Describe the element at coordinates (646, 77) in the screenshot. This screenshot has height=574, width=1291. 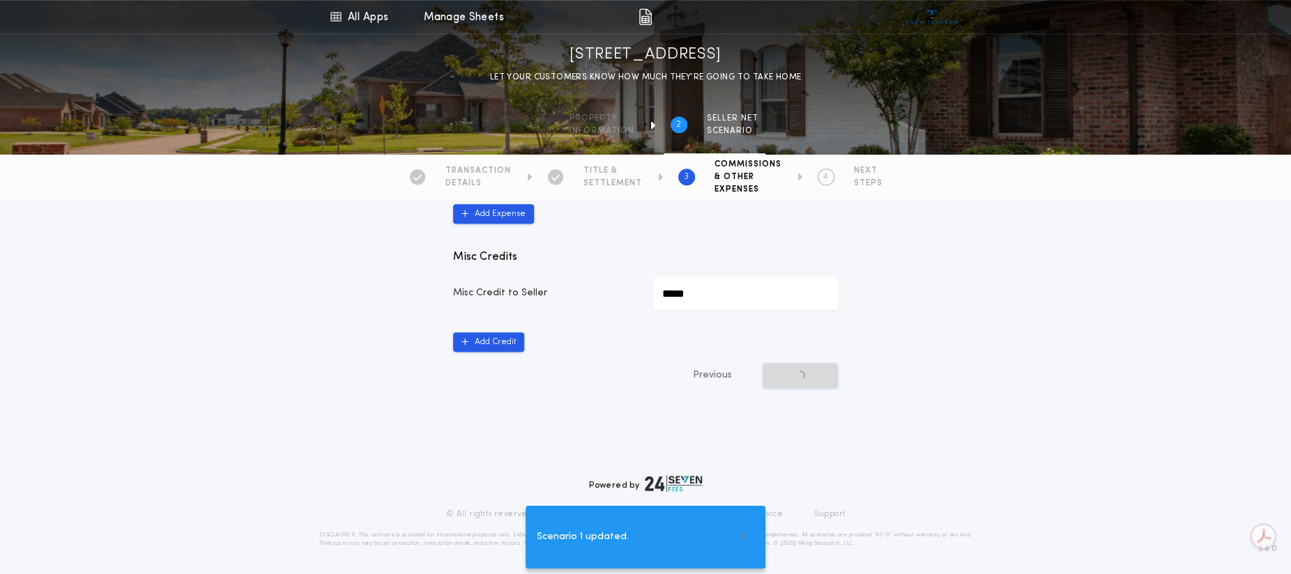
I see `p: LET YOUR CUSTOMERS KNOW HOW MUCH THEY’RE GOING TO TAKE HOME` at that location.